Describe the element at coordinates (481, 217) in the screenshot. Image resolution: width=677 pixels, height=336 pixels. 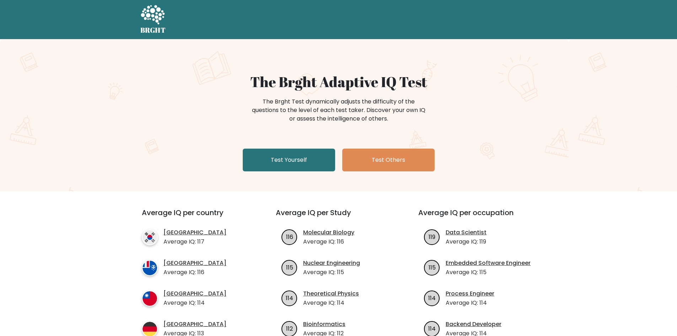
I see `h3: Average IQ per occupation` at that location.